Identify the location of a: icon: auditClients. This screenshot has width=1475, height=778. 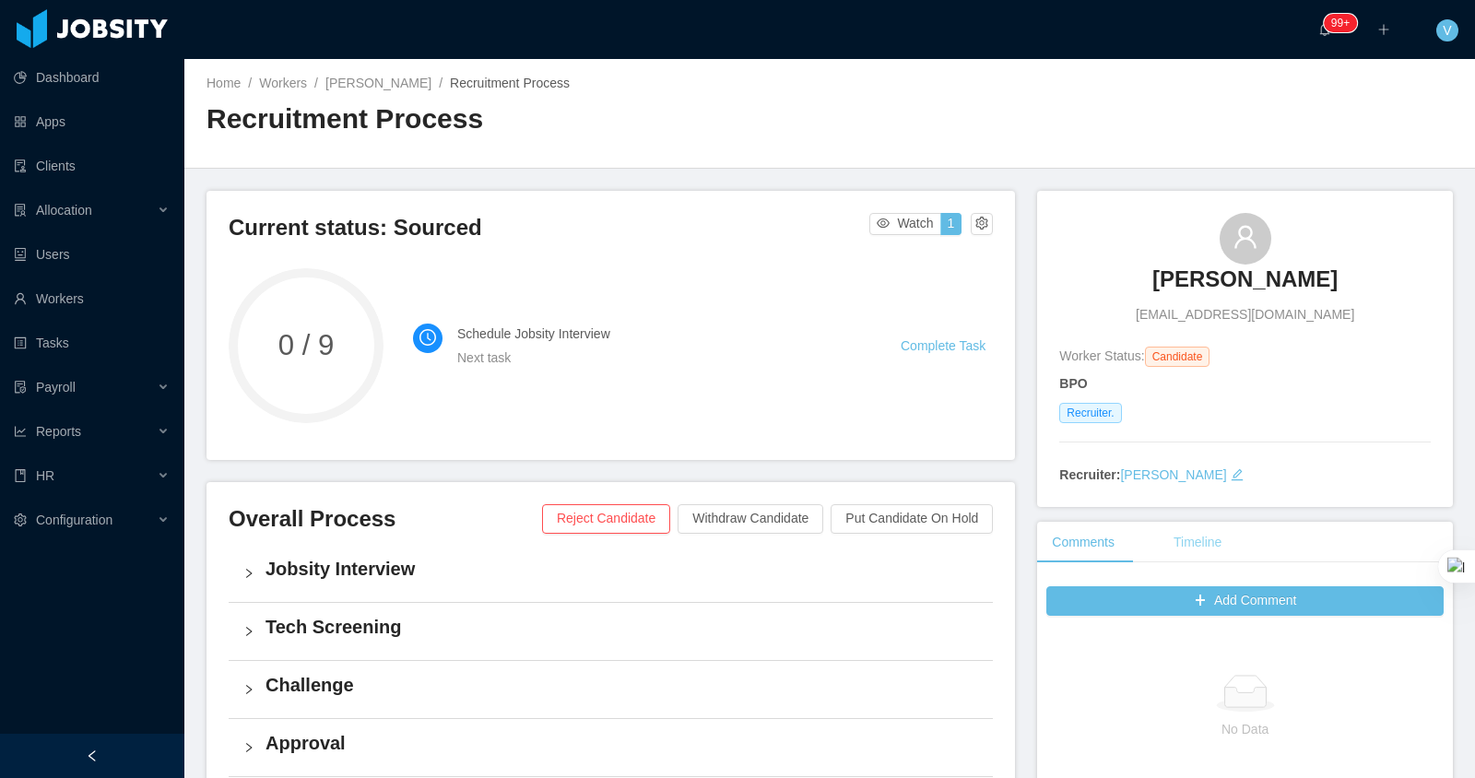
(91, 166).